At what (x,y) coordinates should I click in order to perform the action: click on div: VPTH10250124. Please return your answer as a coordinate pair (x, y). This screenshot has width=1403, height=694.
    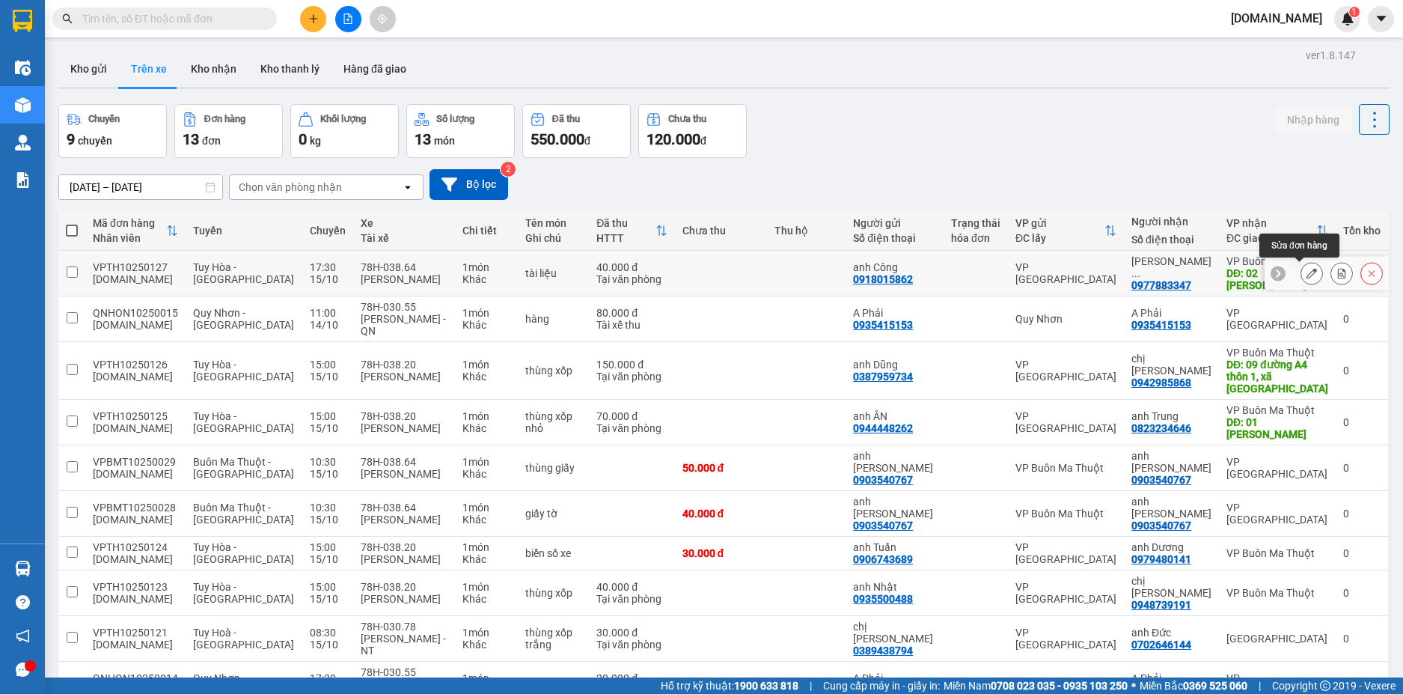
    Looking at the image, I should click on (135, 547).